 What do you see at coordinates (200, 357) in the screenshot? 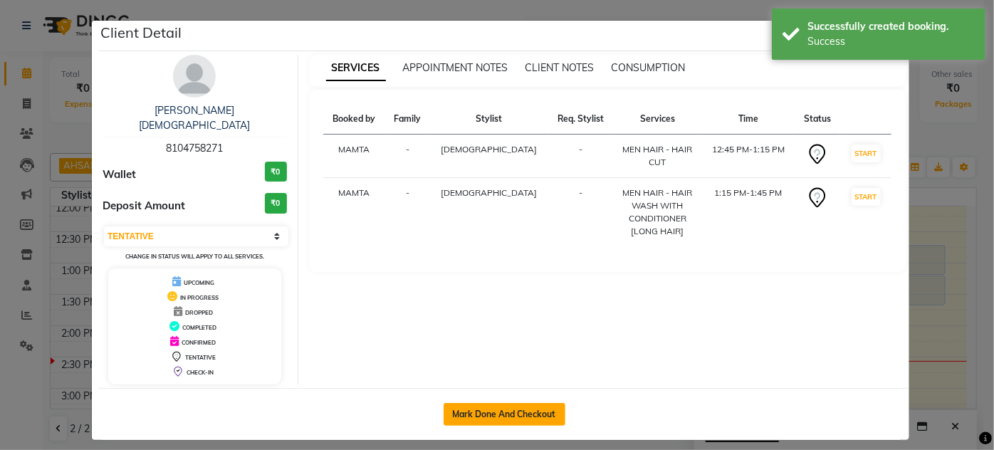
I see `span: TENTATIVE` at bounding box center [200, 357].